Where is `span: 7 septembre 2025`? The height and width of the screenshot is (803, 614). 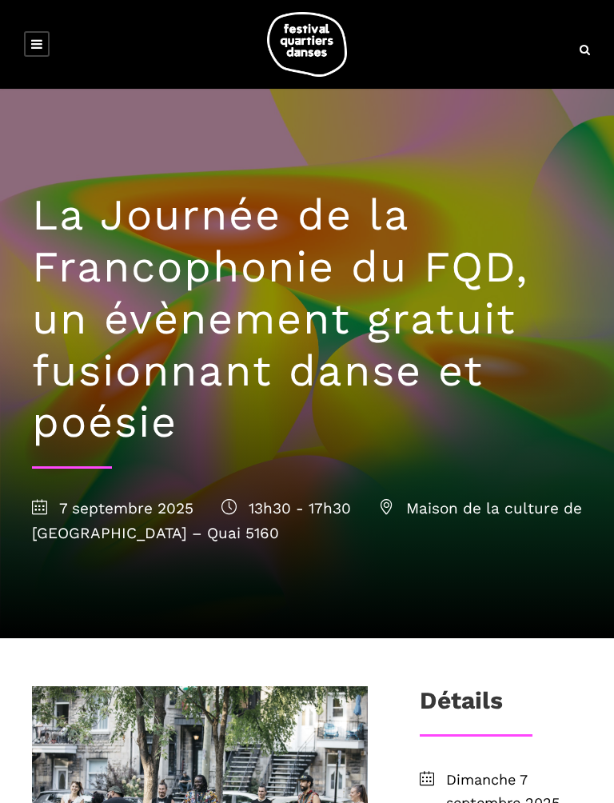
span: 7 septembre 2025 is located at coordinates (113, 508).